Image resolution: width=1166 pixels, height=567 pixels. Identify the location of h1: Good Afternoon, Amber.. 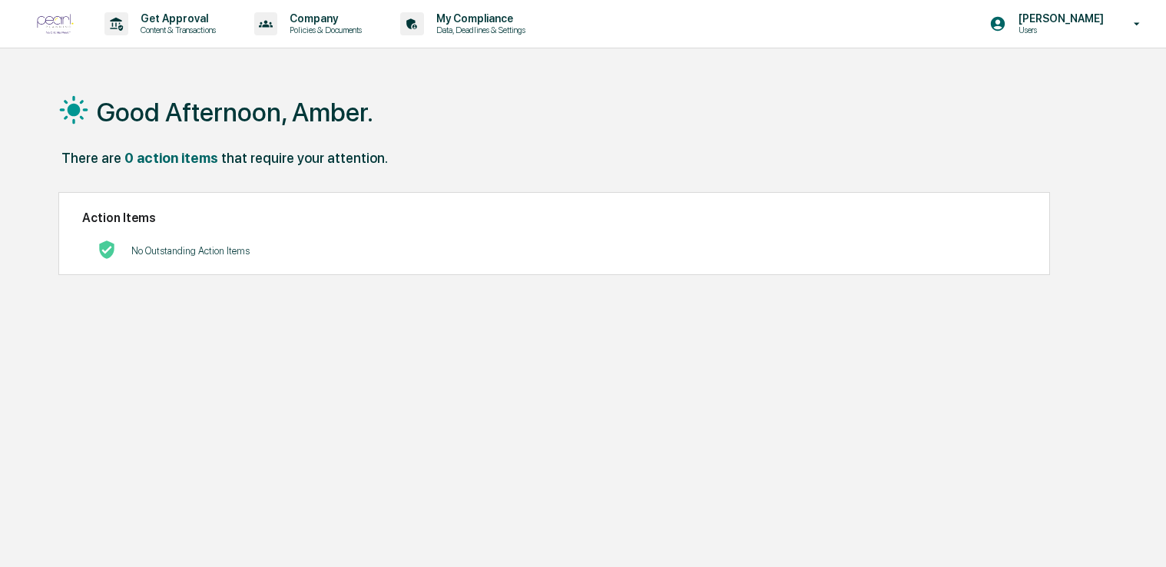
(235, 112).